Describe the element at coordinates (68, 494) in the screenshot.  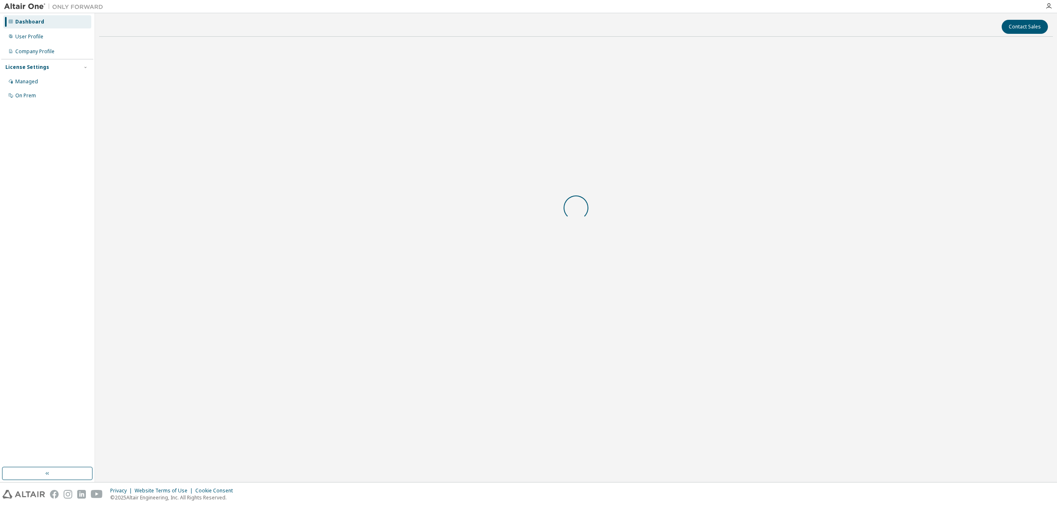
I see `img: instagram.svg` at that location.